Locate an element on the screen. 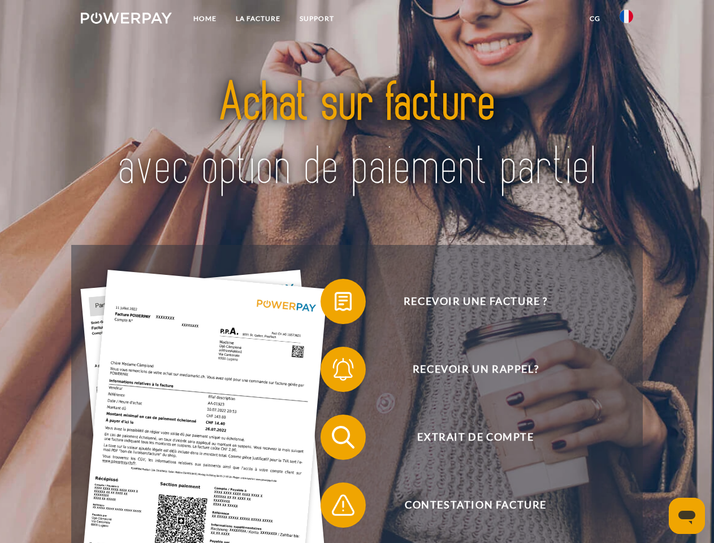  button: Recevoir une facture ? is located at coordinates (468, 301).